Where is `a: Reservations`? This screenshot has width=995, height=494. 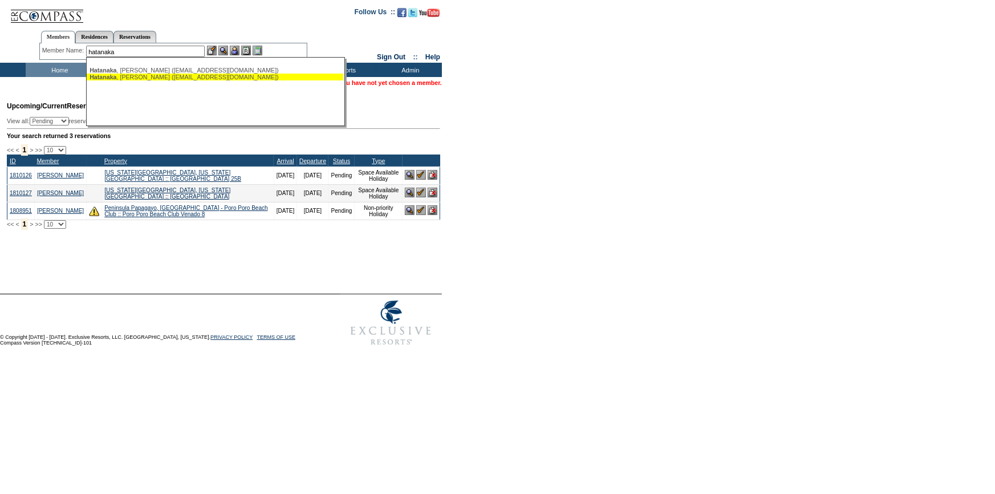
a: Reservations is located at coordinates (135, 37).